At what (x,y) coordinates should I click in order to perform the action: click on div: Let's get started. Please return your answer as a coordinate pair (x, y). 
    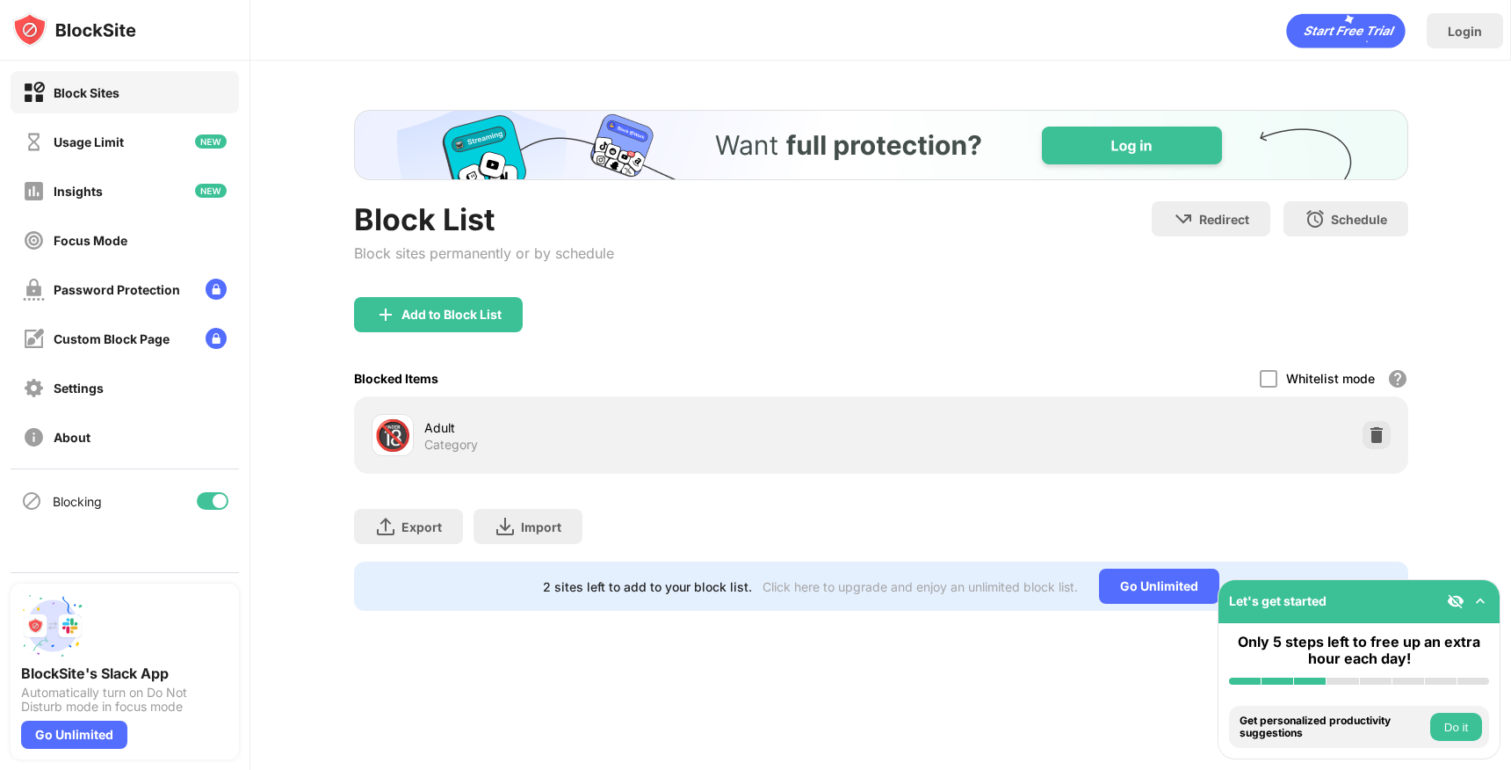
    Looking at the image, I should click on (1278, 600).